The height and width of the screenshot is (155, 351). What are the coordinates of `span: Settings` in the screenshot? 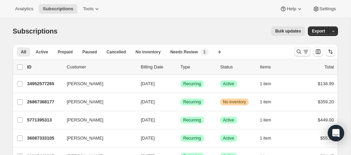 It's located at (328, 9).